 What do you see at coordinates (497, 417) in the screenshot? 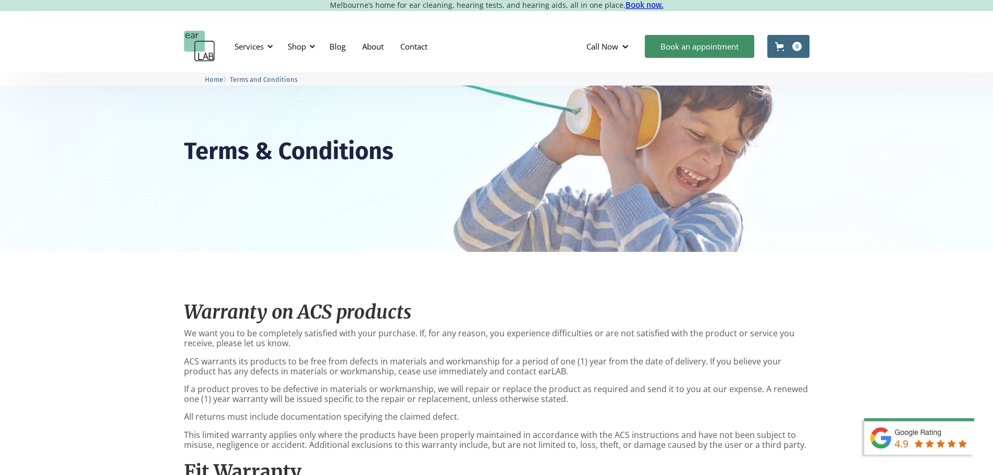
I see `p: All returns must include documentation specifying the claimed defect.` at bounding box center [497, 417].